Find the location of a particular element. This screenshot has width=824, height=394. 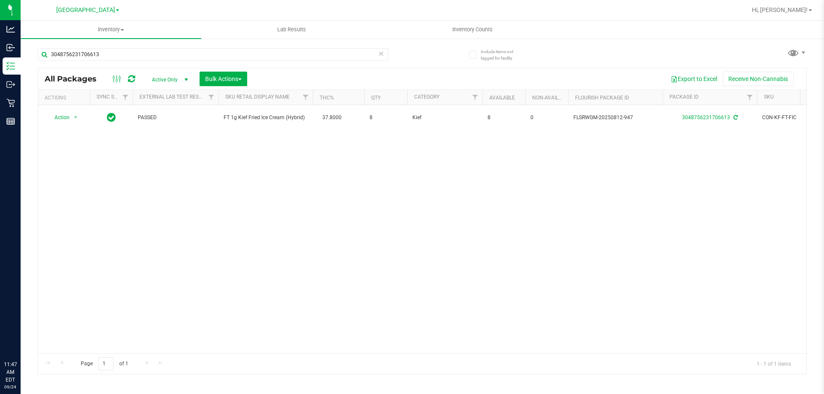

span: In Sync is located at coordinates (111, 118).